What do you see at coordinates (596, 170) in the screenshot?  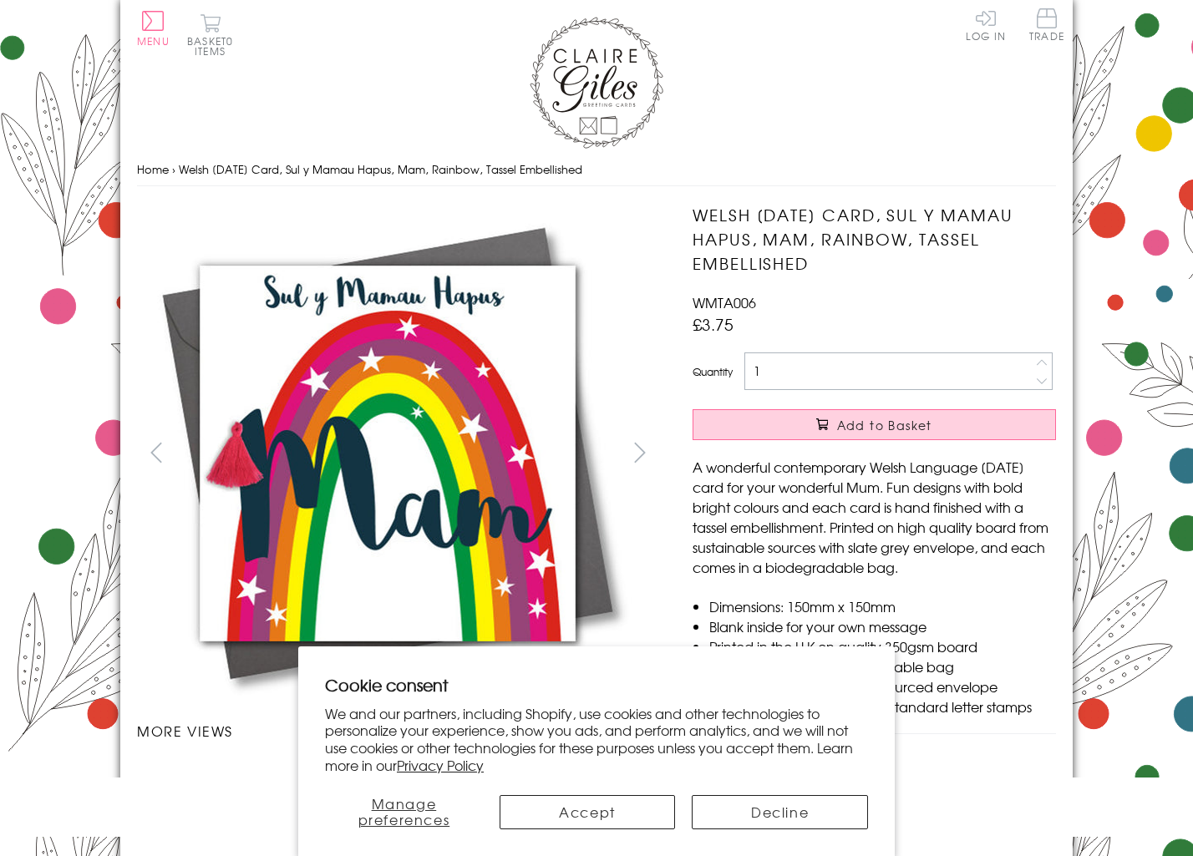 I see `nav: breadcrumbs` at bounding box center [596, 170].